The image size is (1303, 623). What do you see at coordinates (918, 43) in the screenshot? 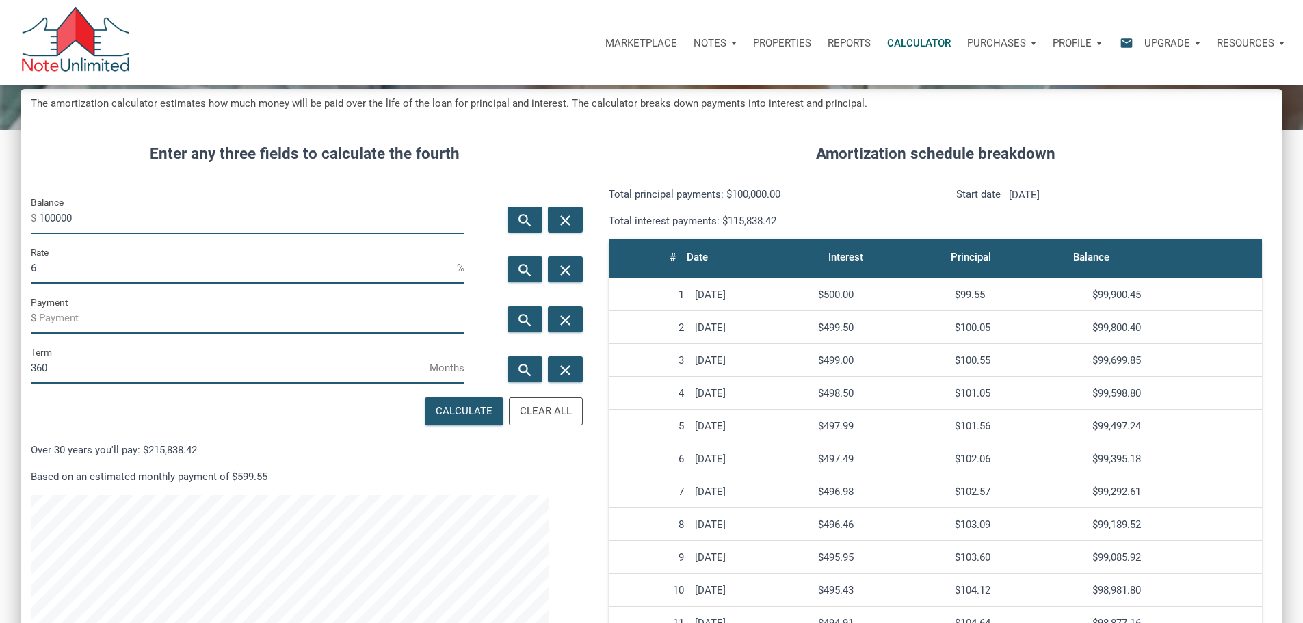
I see `a: Calculator` at bounding box center [918, 43].